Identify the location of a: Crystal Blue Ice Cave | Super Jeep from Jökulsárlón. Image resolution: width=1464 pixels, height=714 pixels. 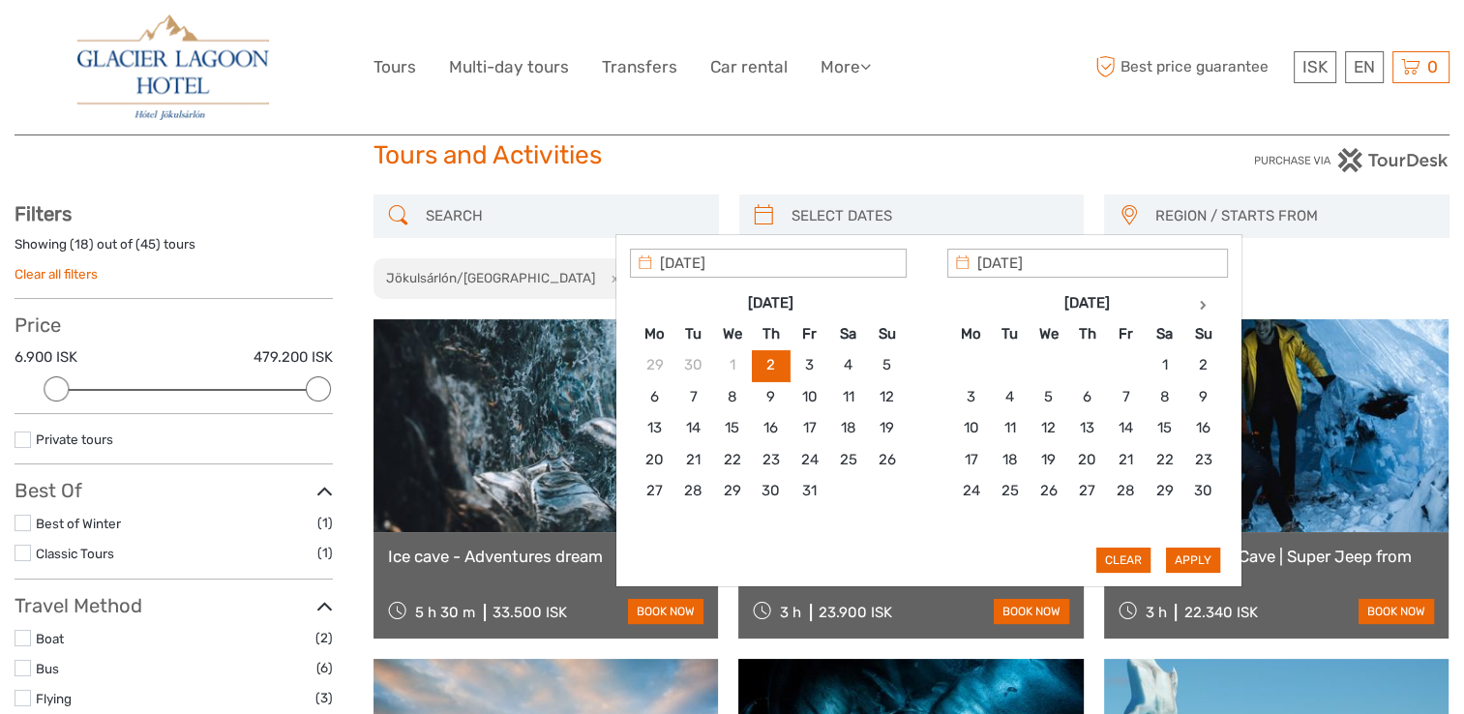
(1276, 566).